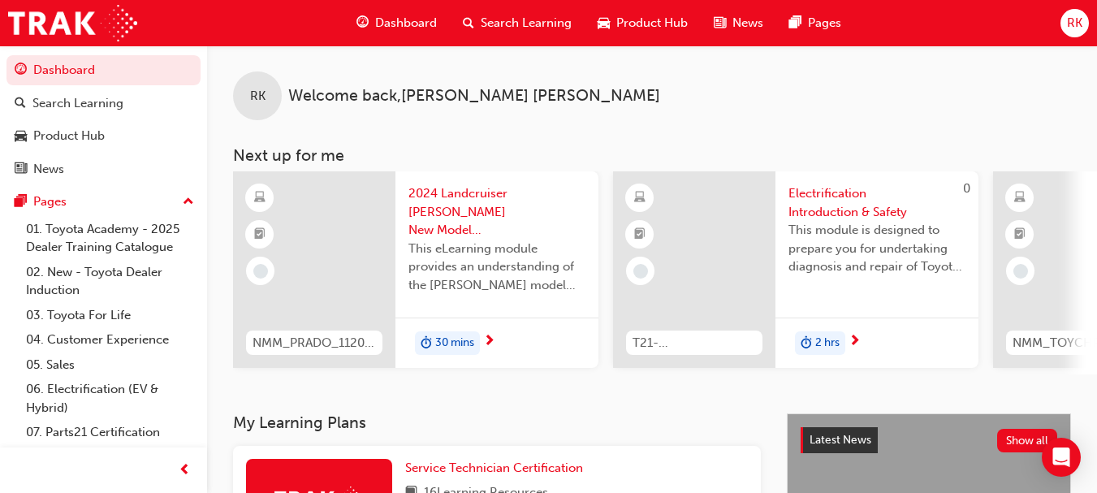 Image resolution: width=1097 pixels, height=493 pixels. Describe the element at coordinates (694, 343) in the screenshot. I see `span: T21-FOD_HVIS_PREREQ` at that location.